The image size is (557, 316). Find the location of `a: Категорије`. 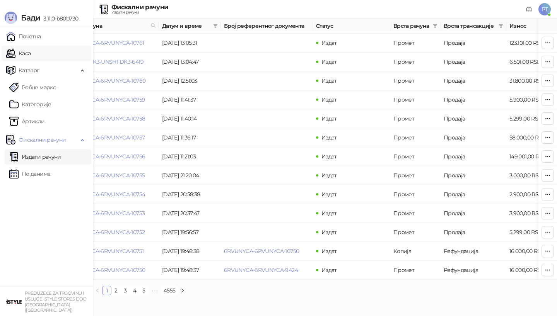

a: Категорије is located at coordinates (30, 104).